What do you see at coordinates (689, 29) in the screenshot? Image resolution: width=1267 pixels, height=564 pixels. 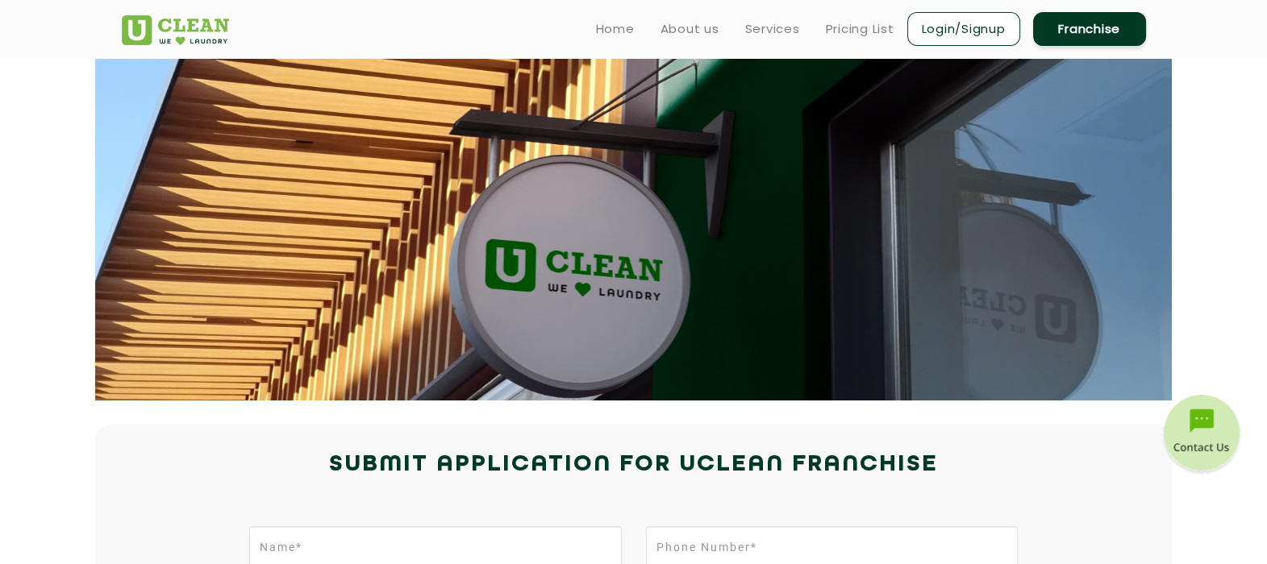 I see `a: About us` at bounding box center [689, 29].